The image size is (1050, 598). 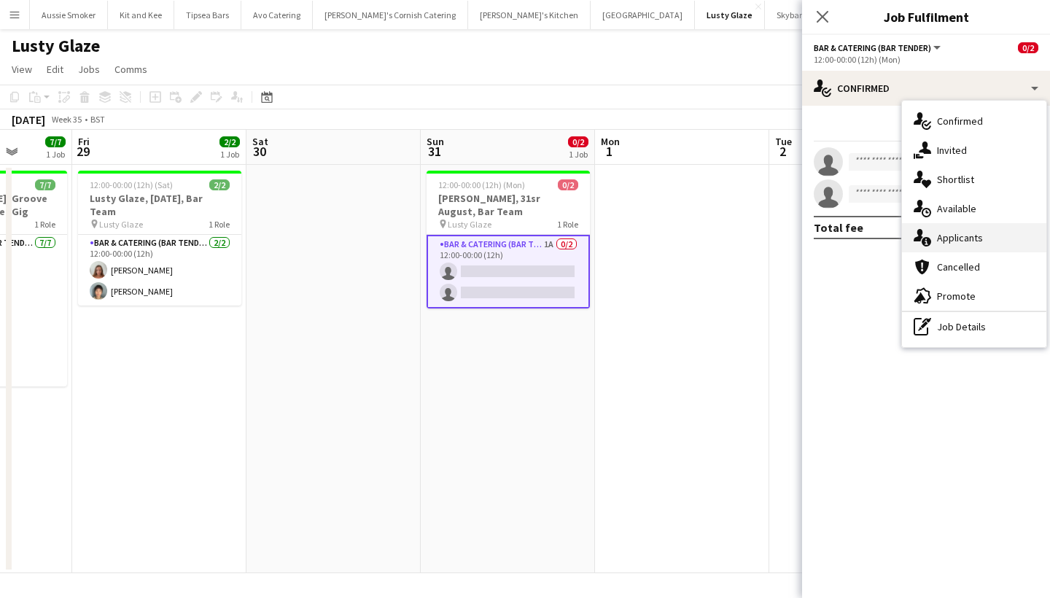 What do you see at coordinates (434, 151) in the screenshot?
I see `span: 31` at bounding box center [434, 151].